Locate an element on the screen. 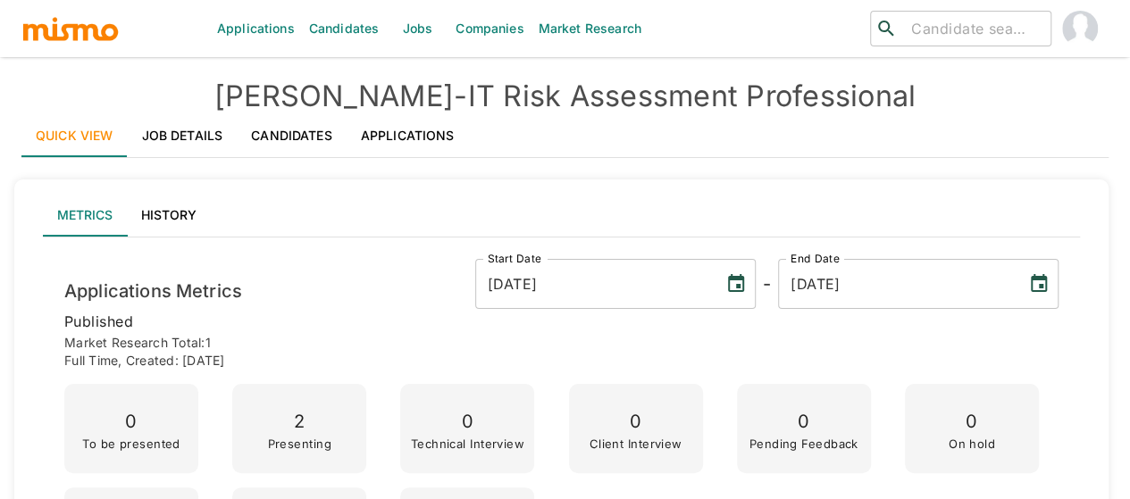  p: Presenting is located at coordinates (298, 444).